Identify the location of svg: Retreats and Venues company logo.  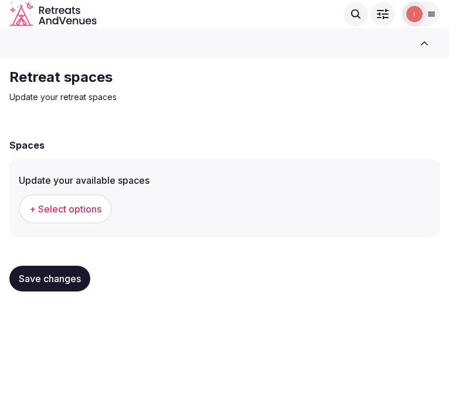
(53, 14).